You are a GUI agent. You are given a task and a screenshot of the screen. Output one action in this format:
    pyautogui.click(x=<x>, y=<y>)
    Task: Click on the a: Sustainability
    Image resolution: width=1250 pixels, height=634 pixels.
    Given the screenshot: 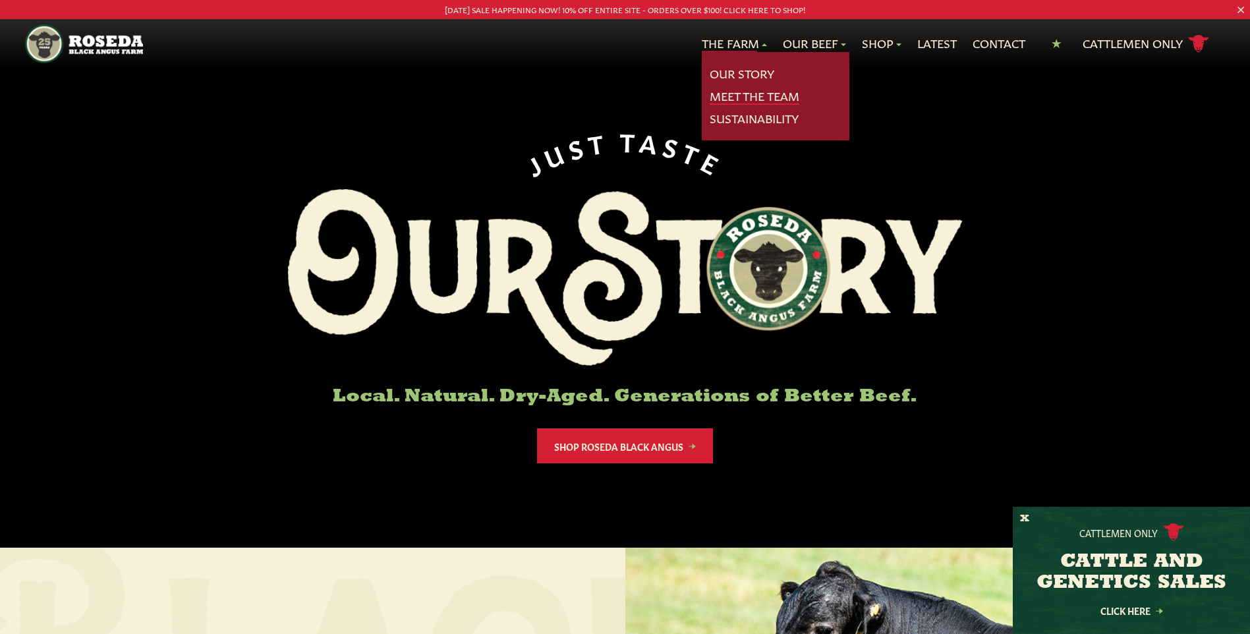 What is the action you would take?
    pyautogui.click(x=754, y=119)
    